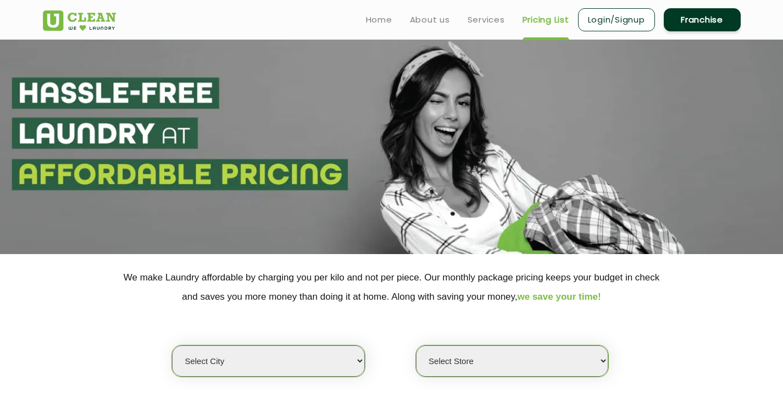  Describe the element at coordinates (617, 20) in the screenshot. I see `a: Login/Signup` at that location.